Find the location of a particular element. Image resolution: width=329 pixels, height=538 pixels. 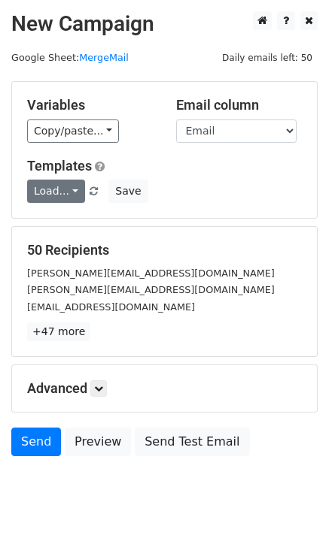

a: Templates is located at coordinates (59, 165).